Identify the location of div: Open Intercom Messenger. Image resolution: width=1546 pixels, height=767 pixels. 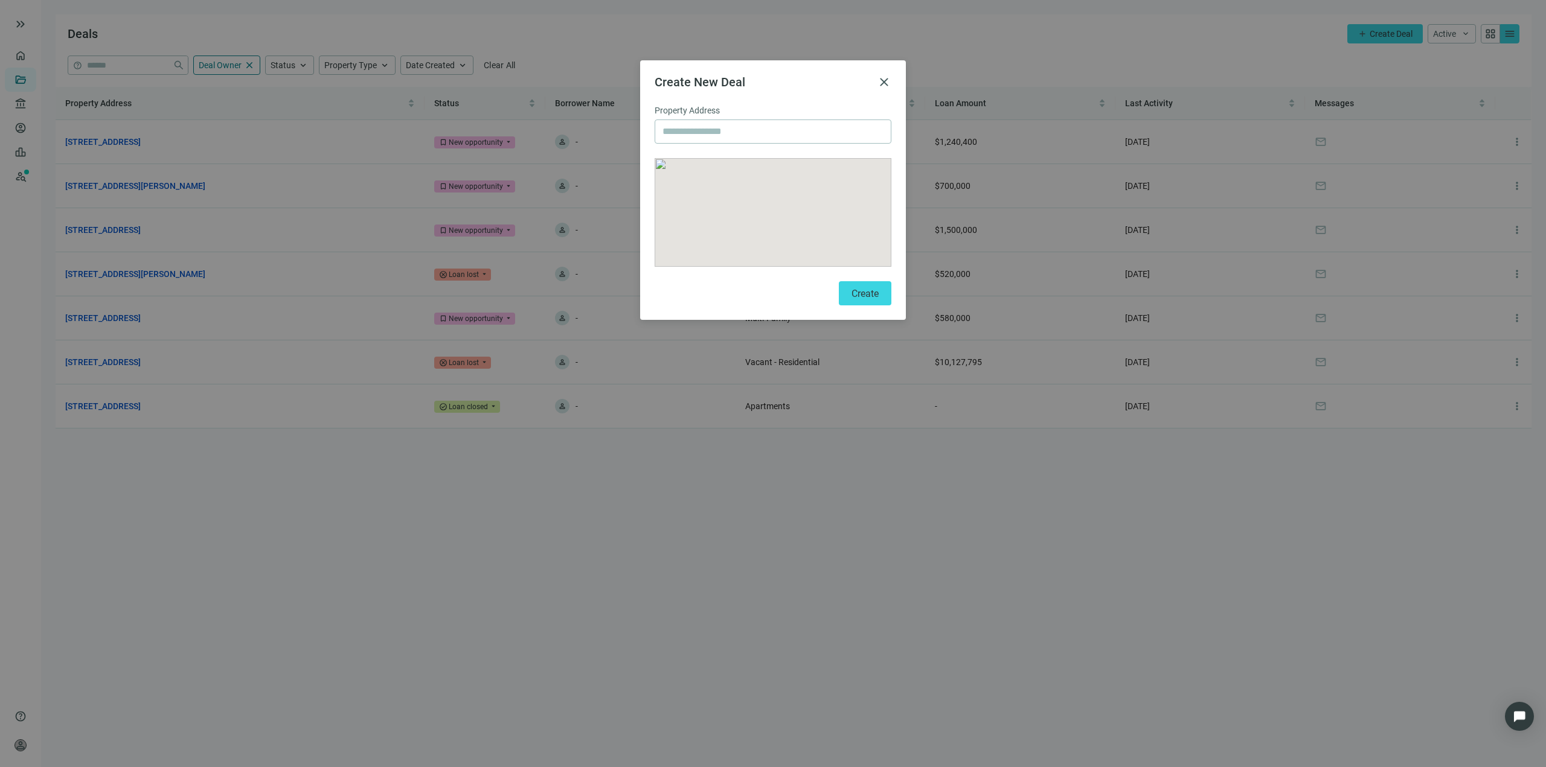
(1519, 717).